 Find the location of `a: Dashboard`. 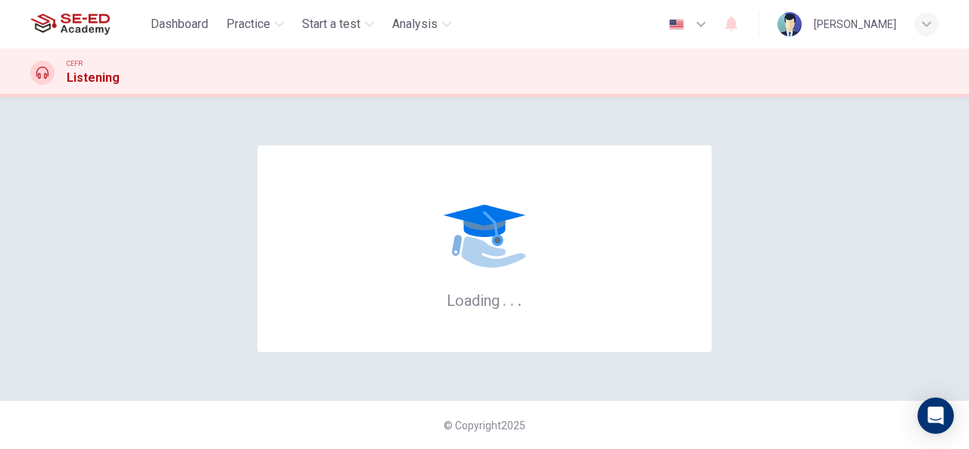

a: Dashboard is located at coordinates (179, 24).